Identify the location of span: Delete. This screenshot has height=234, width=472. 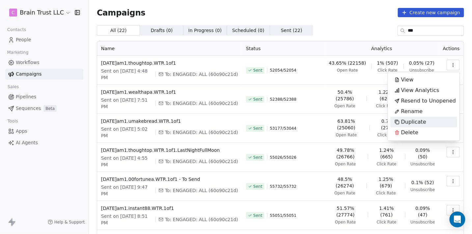
(410, 132).